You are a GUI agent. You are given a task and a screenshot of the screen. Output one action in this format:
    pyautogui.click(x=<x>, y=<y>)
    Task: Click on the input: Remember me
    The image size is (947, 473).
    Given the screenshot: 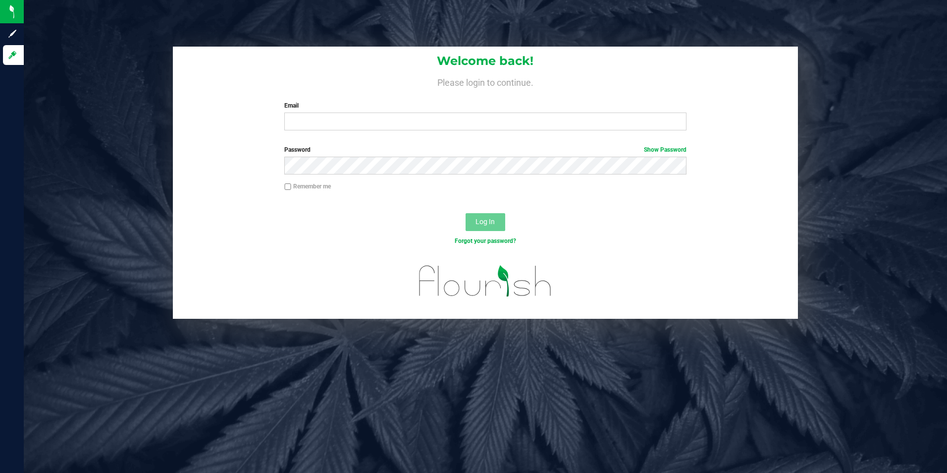 What is the action you would take?
    pyautogui.click(x=288, y=187)
    